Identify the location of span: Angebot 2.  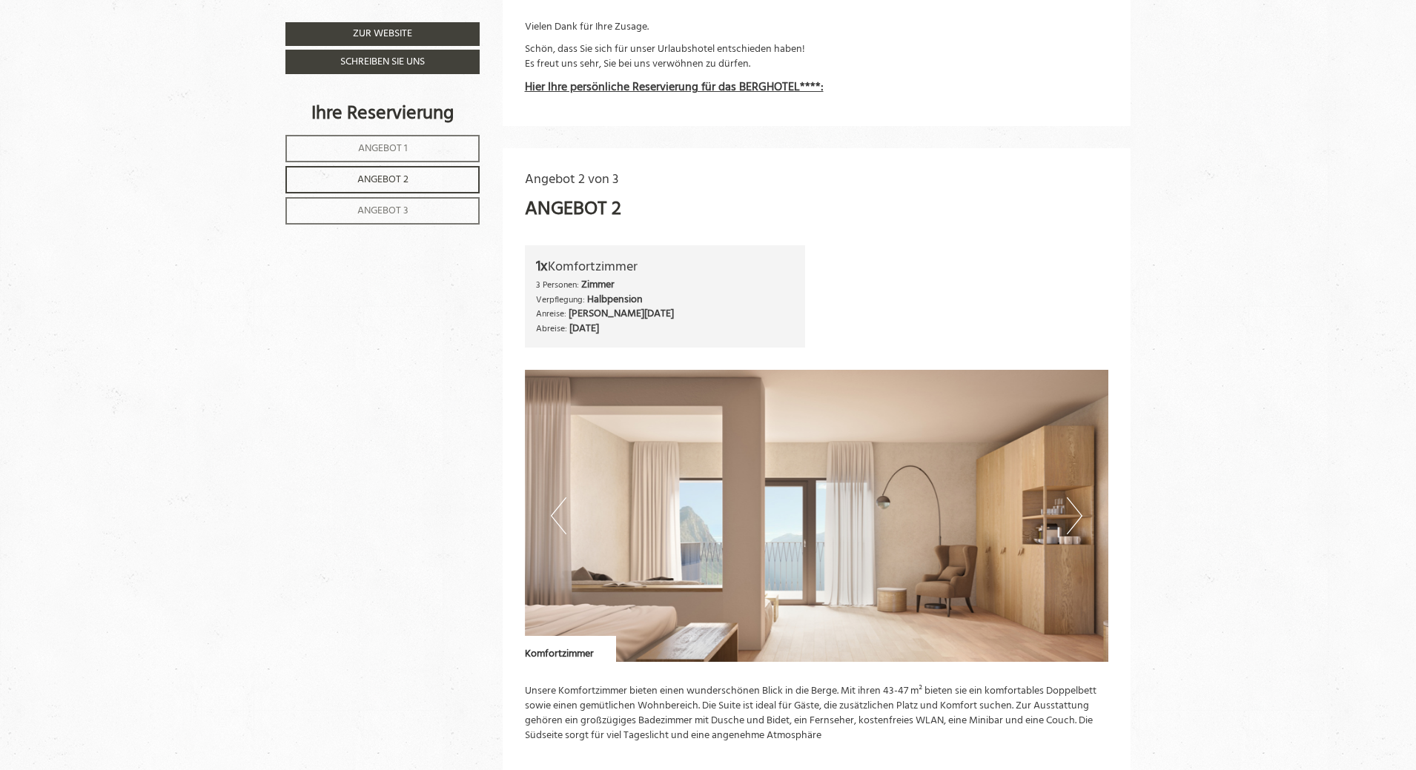
(382, 179).